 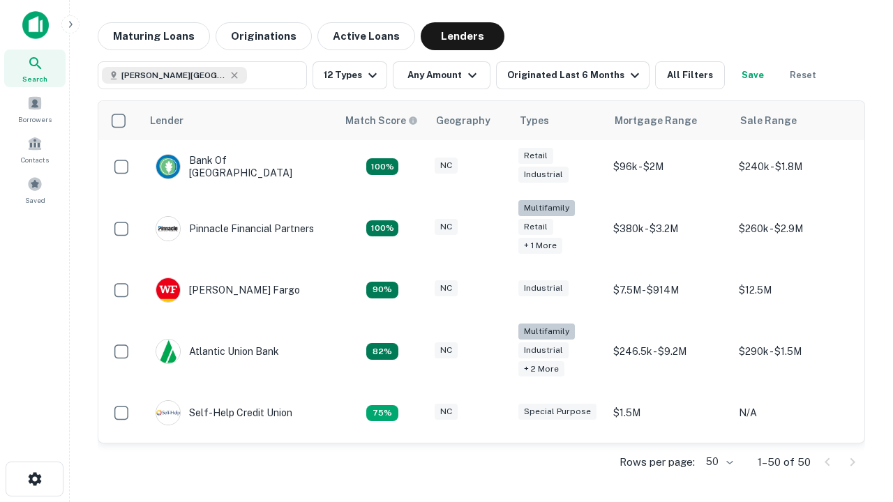 I want to click on button: Any Amount, so click(x=442, y=75).